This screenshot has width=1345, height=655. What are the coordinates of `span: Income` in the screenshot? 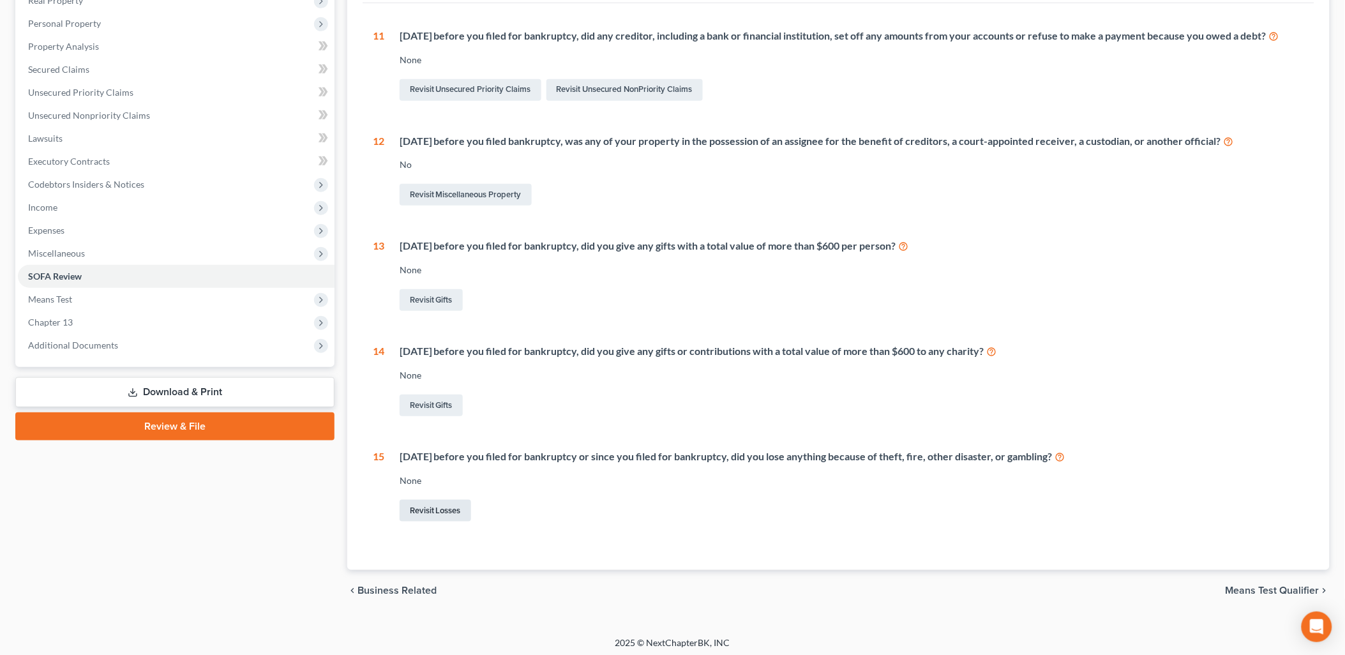 It's located at (43, 207).